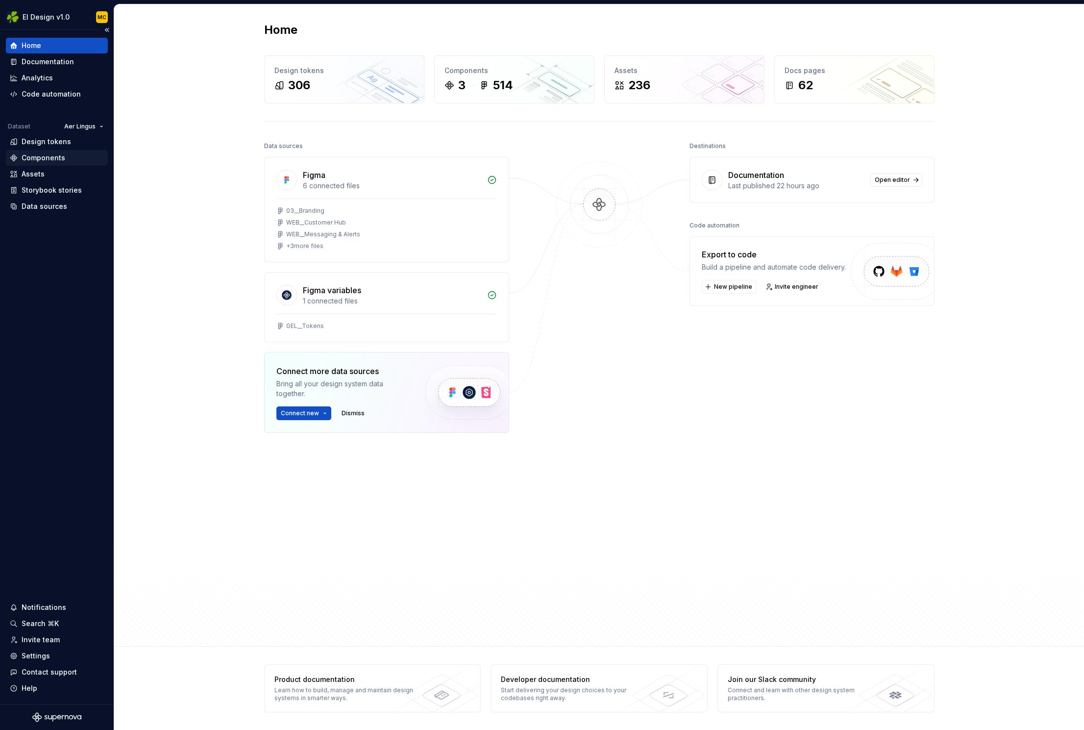 The image size is (1084, 730). I want to click on div: Dataset, so click(19, 126).